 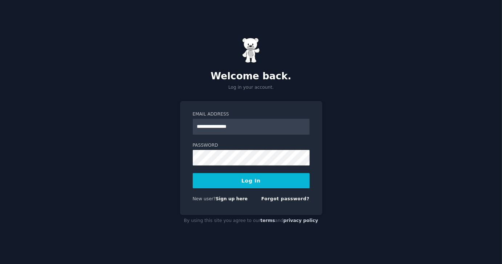 I want to click on img: Gummy Bear, so click(x=251, y=50).